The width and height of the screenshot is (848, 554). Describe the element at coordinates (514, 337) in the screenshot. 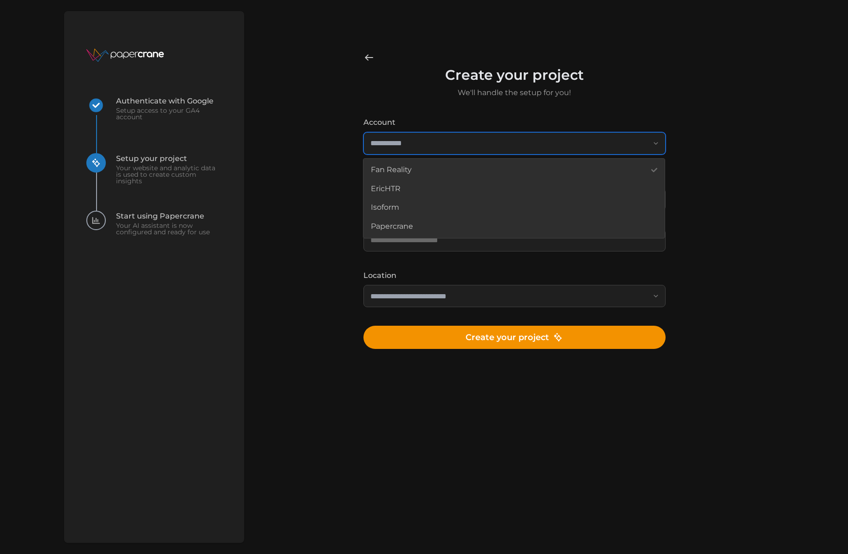

I see `button: Create your project` at that location.